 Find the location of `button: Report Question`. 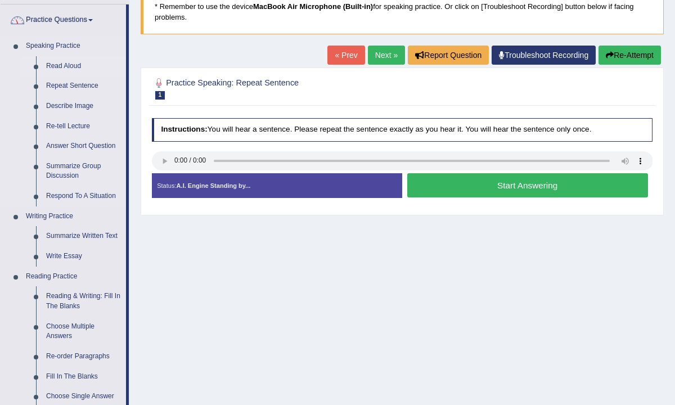

button: Report Question is located at coordinates (448, 55).